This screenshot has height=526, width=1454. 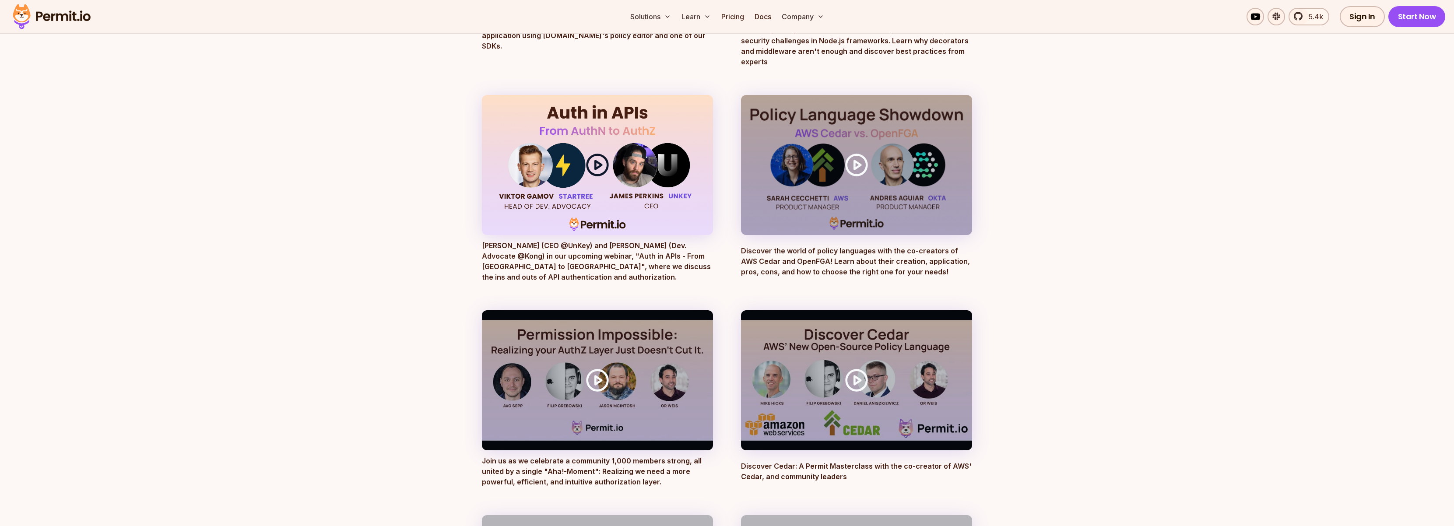 What do you see at coordinates (1313, 17) in the screenshot?
I see `span: 5.4k` at bounding box center [1313, 17].